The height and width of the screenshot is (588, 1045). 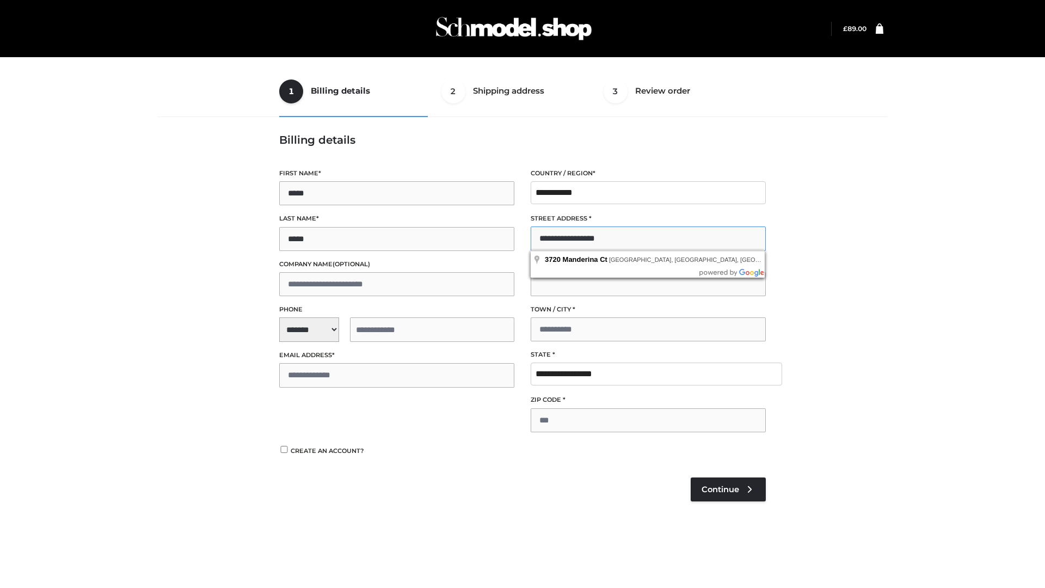 I want to click on label: ZIP Code, so click(x=648, y=399).